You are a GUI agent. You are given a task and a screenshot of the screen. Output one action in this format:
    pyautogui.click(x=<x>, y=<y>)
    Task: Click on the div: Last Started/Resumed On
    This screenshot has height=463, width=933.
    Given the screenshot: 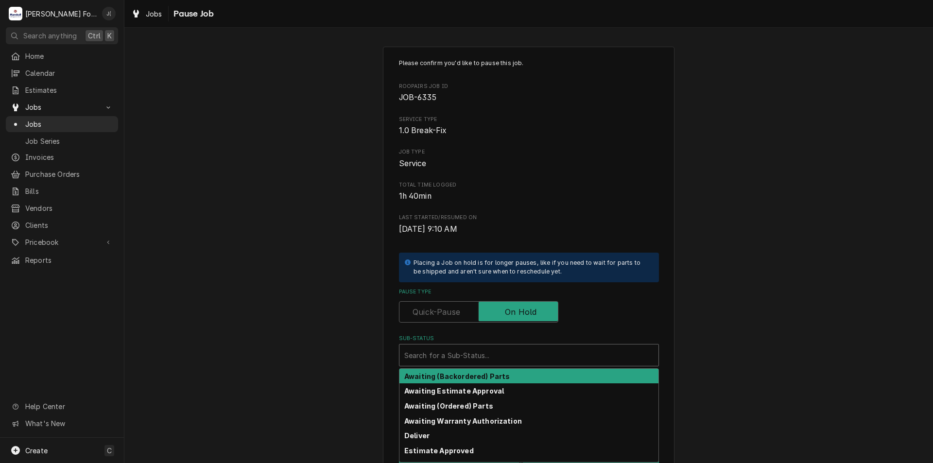 What is the action you would take?
    pyautogui.click(x=529, y=224)
    